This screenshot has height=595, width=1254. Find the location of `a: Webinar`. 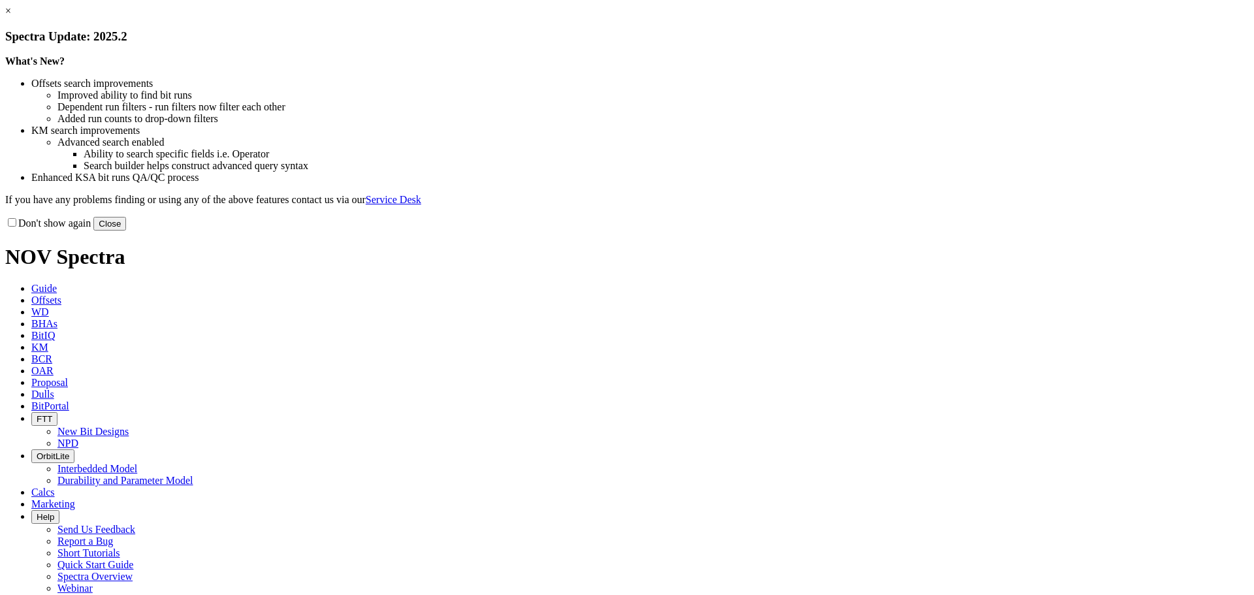

a: Webinar is located at coordinates (75, 588).